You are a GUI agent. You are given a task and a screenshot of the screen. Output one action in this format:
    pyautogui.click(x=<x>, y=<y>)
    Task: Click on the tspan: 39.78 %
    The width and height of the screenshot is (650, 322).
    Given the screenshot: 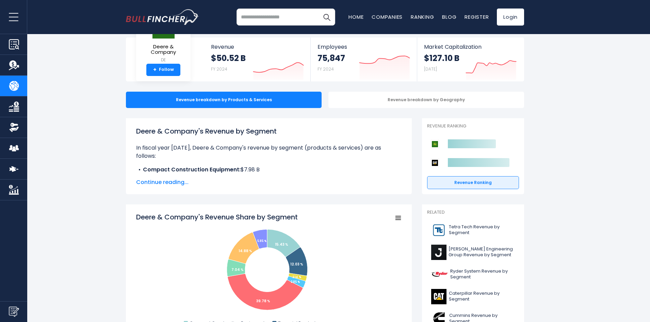 What is the action you would take?
    pyautogui.click(x=263, y=301)
    